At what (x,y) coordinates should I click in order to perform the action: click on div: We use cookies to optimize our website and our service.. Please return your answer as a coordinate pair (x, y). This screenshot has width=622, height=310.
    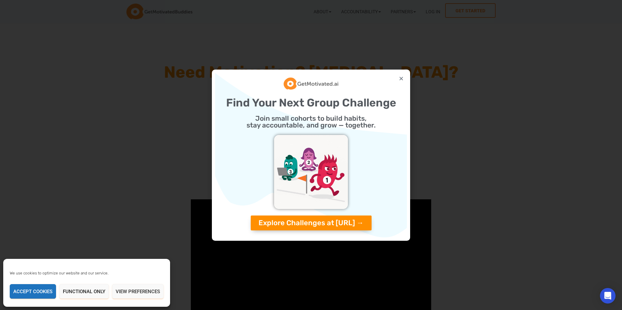
    Looking at the image, I should click on (77, 273).